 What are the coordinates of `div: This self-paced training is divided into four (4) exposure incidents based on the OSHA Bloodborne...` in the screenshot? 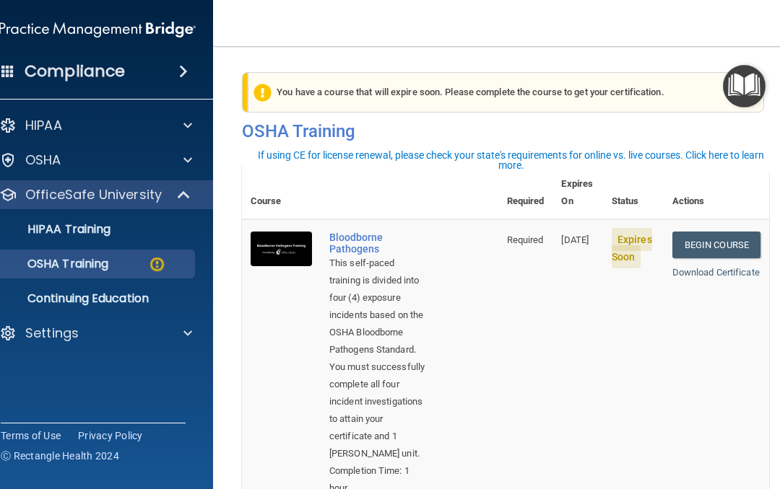 It's located at (378, 359).